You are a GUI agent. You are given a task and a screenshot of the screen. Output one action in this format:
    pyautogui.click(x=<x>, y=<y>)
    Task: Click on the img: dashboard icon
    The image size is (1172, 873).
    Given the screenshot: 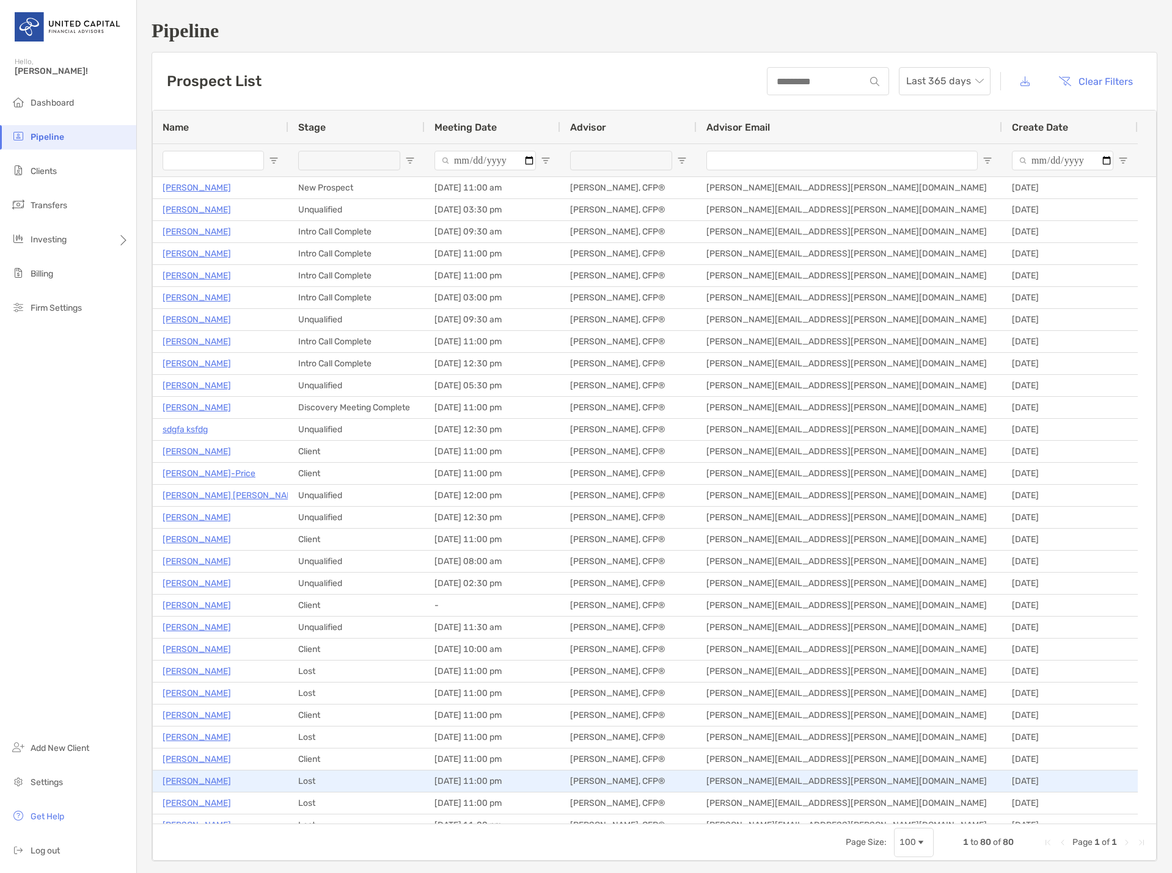 What is the action you would take?
    pyautogui.click(x=18, y=102)
    